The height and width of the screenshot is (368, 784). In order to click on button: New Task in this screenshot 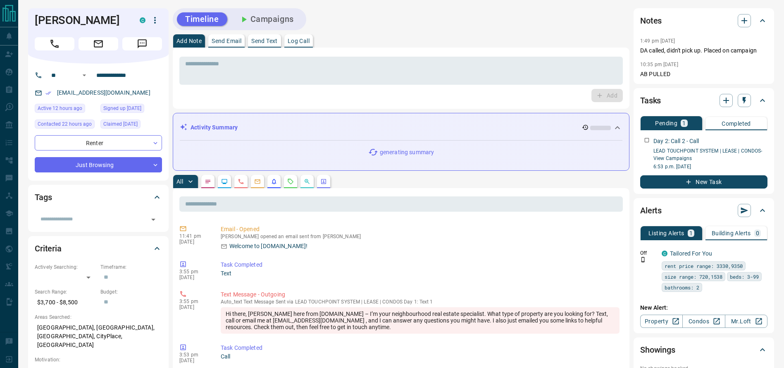, I will do `click(704, 182)`.